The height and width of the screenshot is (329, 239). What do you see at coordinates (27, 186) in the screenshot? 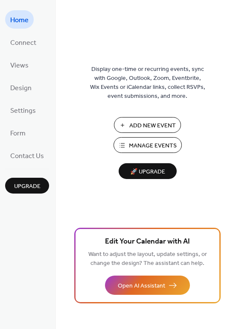
I see `button: Upgrade` at bounding box center [27, 186].